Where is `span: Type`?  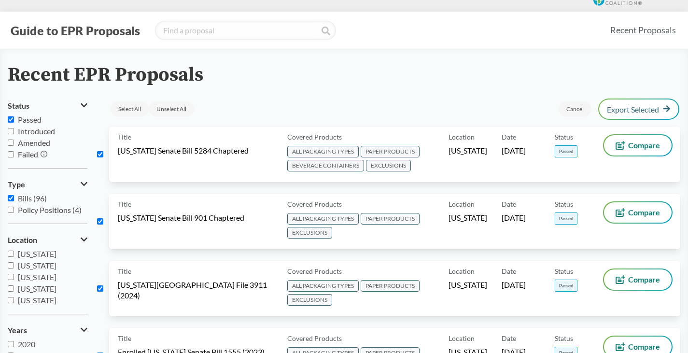 span: Type is located at coordinates (16, 184).